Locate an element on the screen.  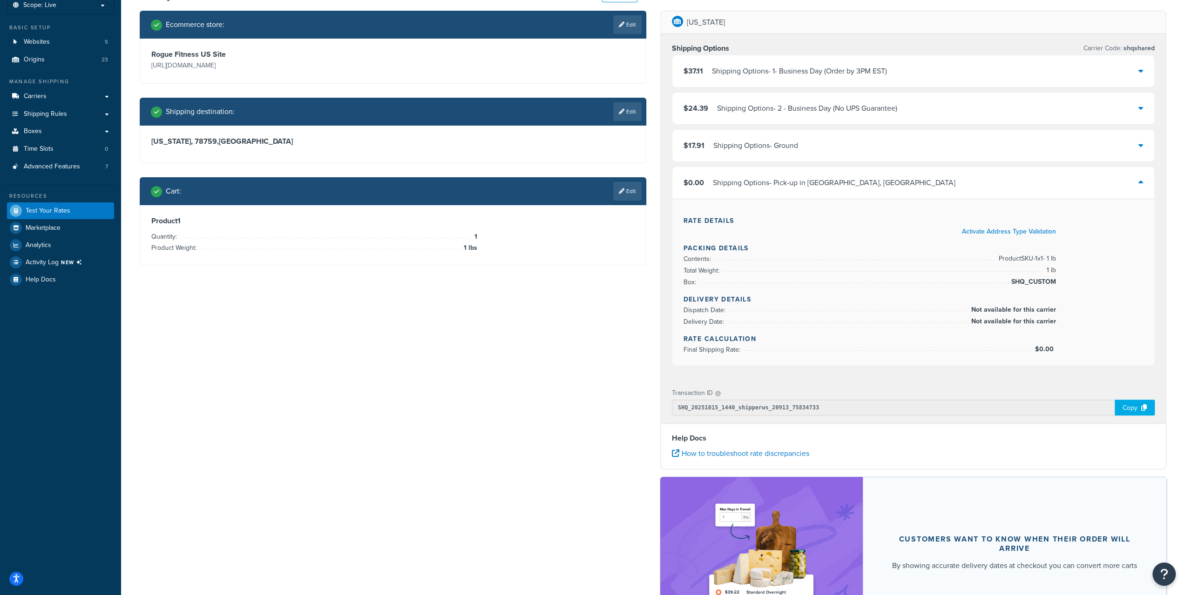
span: shqshared is located at coordinates (1138, 48).